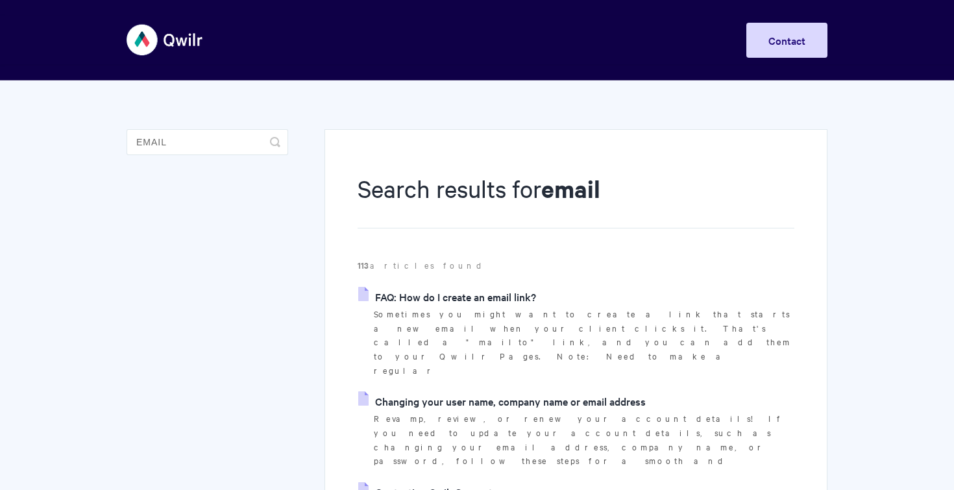 The height and width of the screenshot is (490, 954). Describe the element at coordinates (584, 439) in the screenshot. I see `p: Revamp, review, or renew your account details! If you need to update your account details, such a...` at that location.